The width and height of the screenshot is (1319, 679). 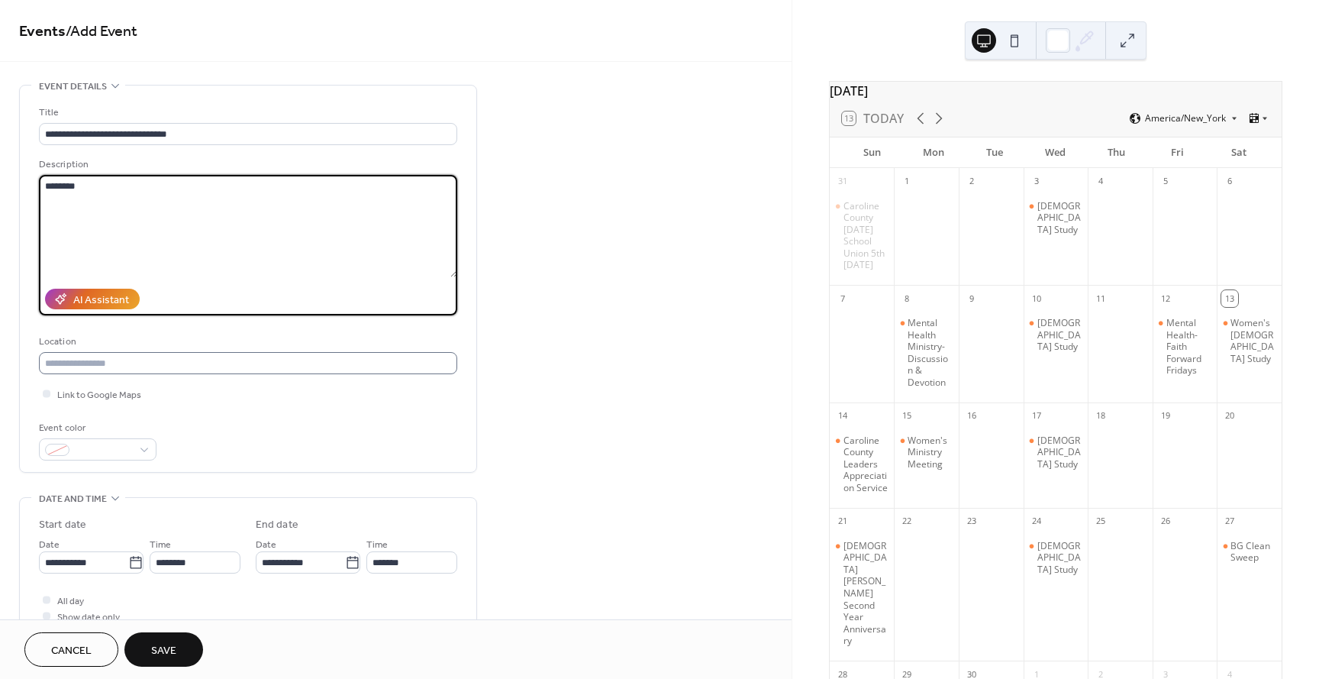 What do you see at coordinates (101, 300) in the screenshot?
I see `div: AI Assistant` at bounding box center [101, 300].